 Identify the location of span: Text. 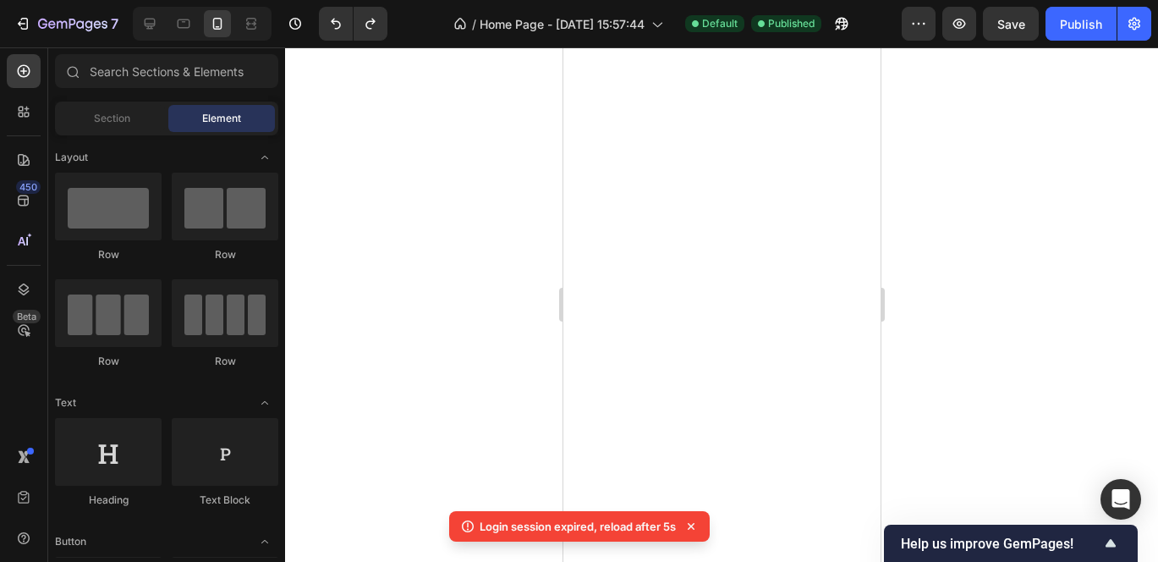
(65, 403).